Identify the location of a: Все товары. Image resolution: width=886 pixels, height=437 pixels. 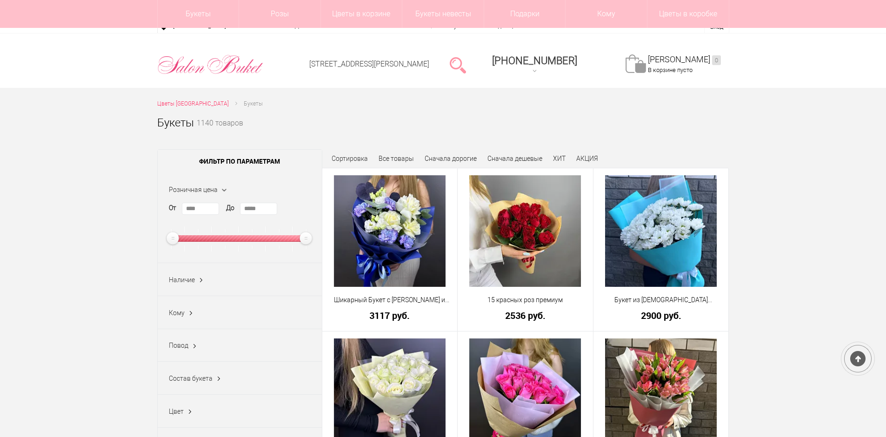
(396, 159).